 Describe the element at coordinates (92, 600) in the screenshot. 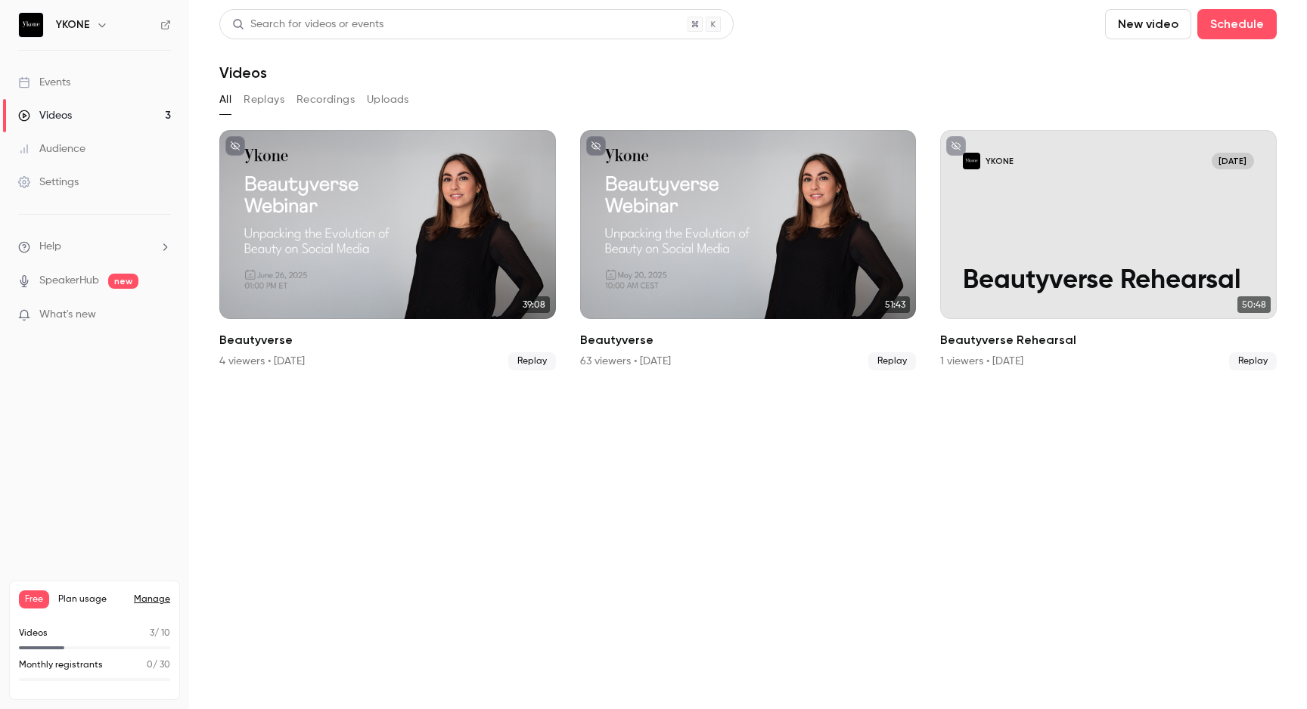

I see `span: Plan usage` at that location.